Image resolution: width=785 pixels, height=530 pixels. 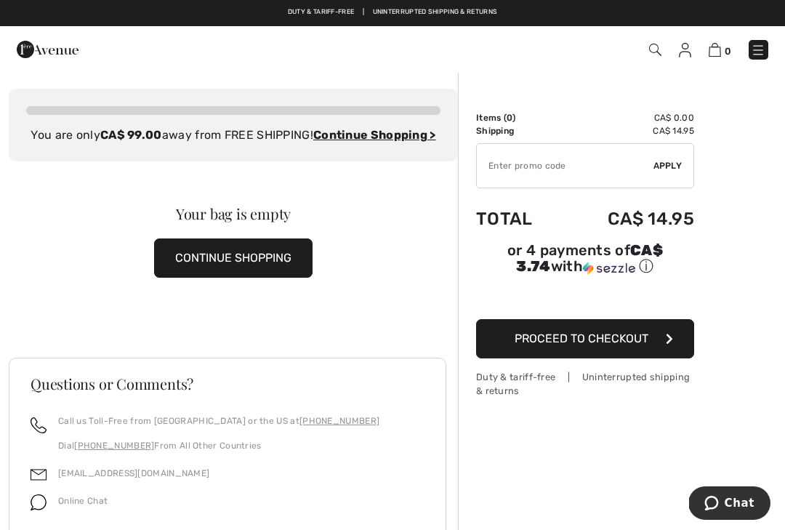 I want to click on img: email, so click(x=39, y=475).